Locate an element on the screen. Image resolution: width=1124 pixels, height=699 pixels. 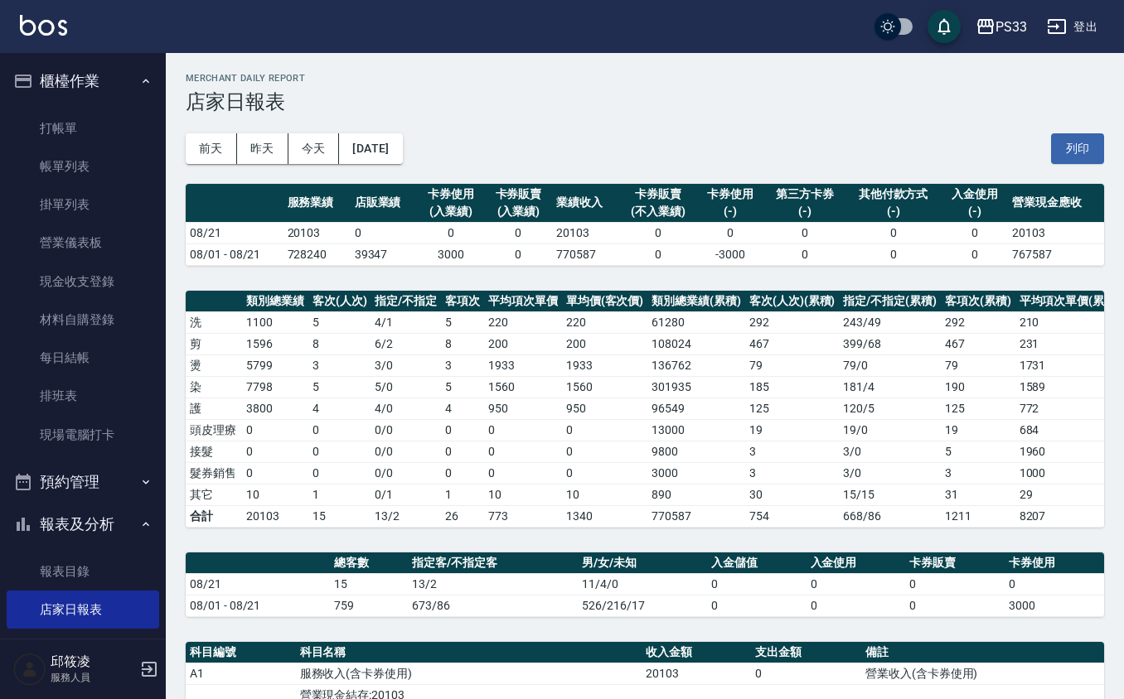
td: 1340 is located at coordinates (605, 516).